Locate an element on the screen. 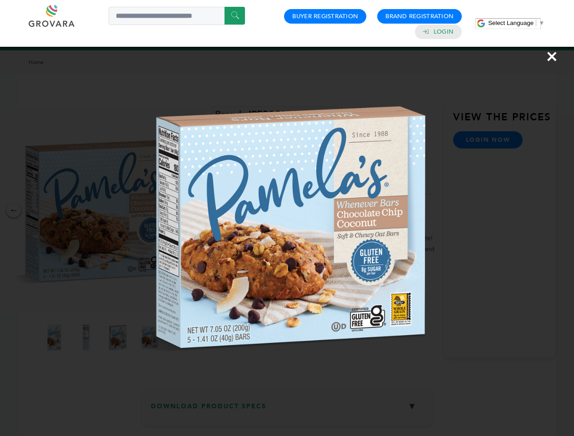 The width and height of the screenshot is (574, 436). span: Select Language is located at coordinates (511, 23).